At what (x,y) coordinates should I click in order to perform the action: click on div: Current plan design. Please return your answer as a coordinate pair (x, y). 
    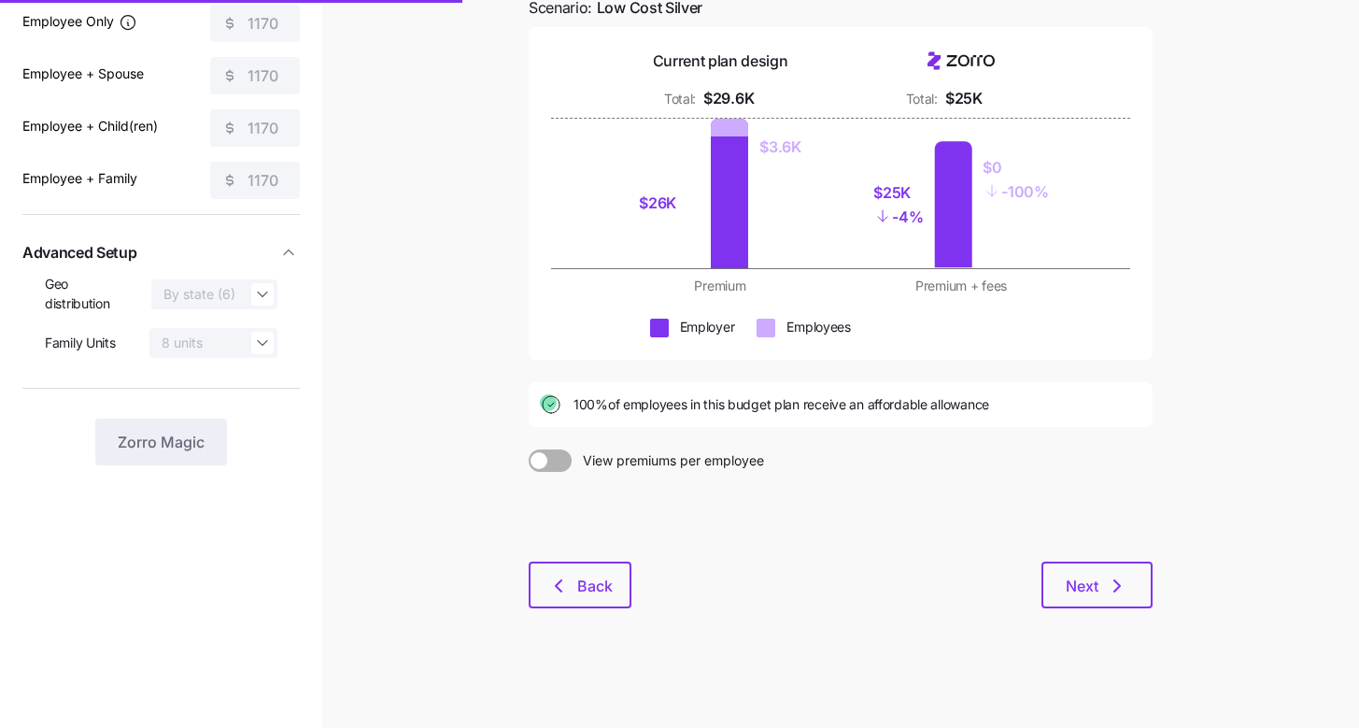
    Looking at the image, I should click on (720, 61).